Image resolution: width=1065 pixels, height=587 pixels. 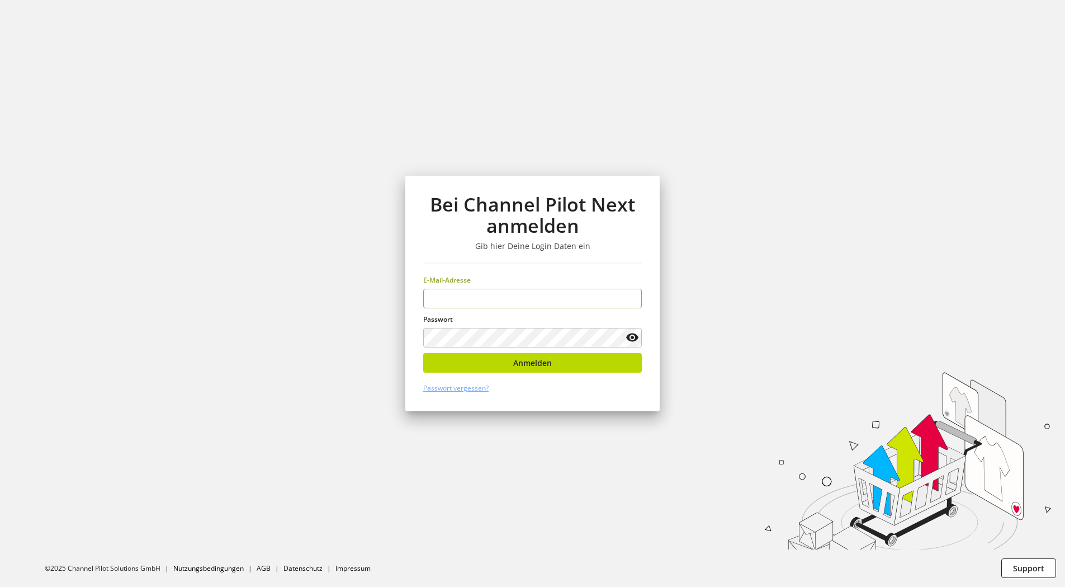 What do you see at coordinates (532, 246) in the screenshot?
I see `h3: Gib hier Deine Login Daten ein` at bounding box center [532, 246].